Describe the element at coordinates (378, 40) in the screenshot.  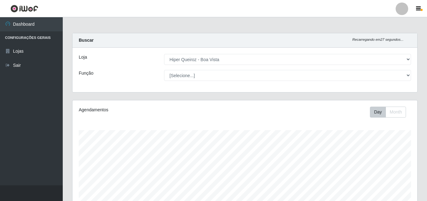
I see `i: Recarregando em 27 segundos...` at that location.